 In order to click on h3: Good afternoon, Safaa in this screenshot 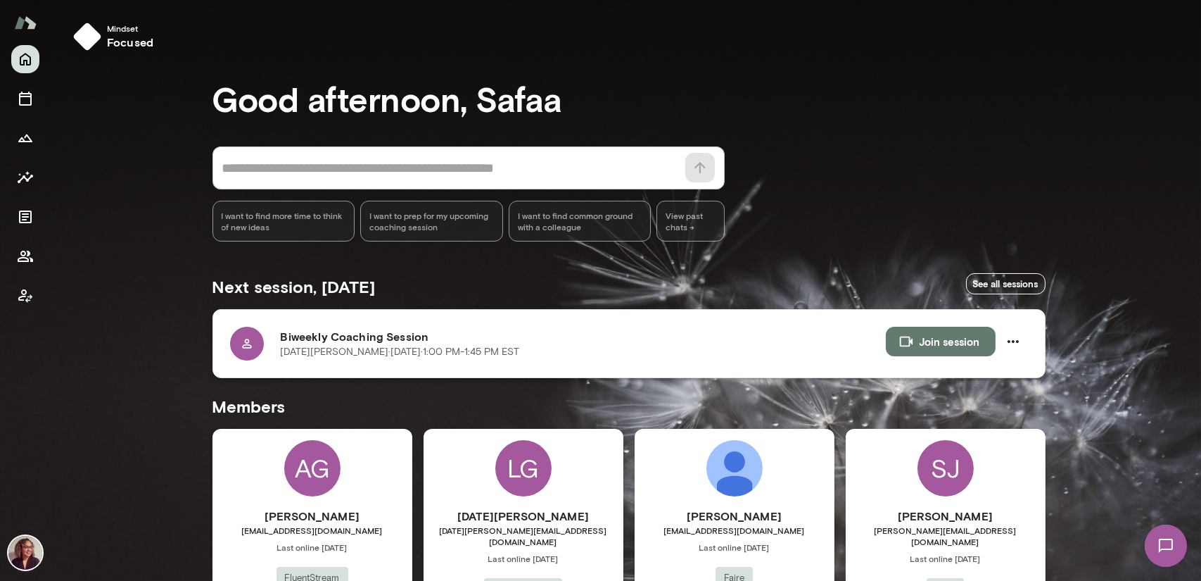, I will do `click(629, 99)`.